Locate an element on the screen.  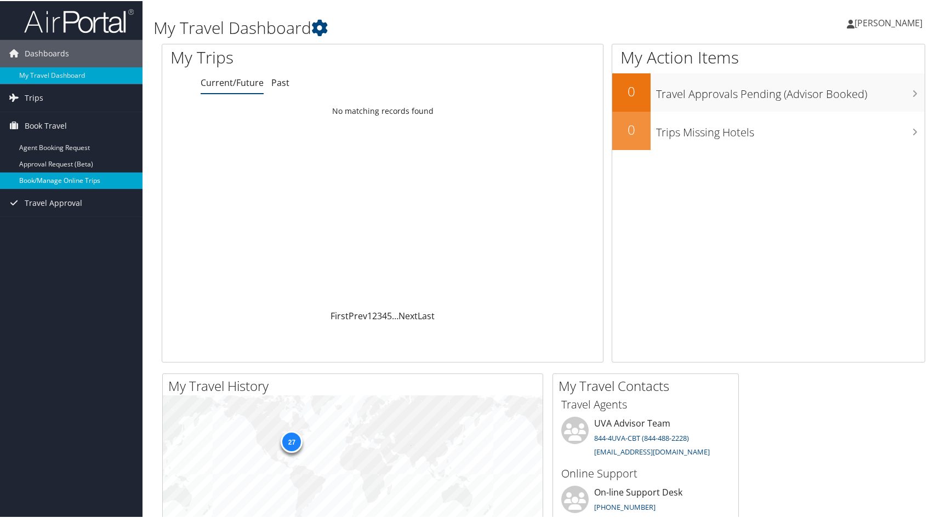
a: 2 is located at coordinates (374, 315).